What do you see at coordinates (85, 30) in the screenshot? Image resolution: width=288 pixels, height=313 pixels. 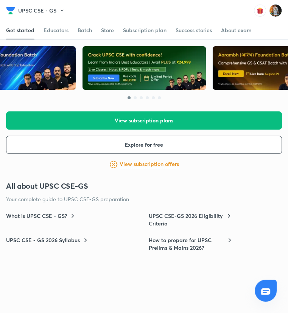 I see `a: Batch` at bounding box center [85, 30].